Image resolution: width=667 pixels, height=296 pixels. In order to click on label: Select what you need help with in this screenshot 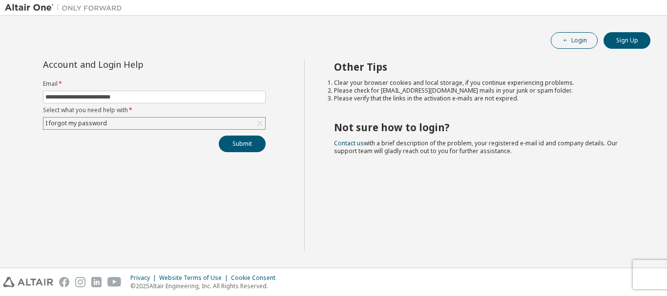, I will do `click(154, 110)`.